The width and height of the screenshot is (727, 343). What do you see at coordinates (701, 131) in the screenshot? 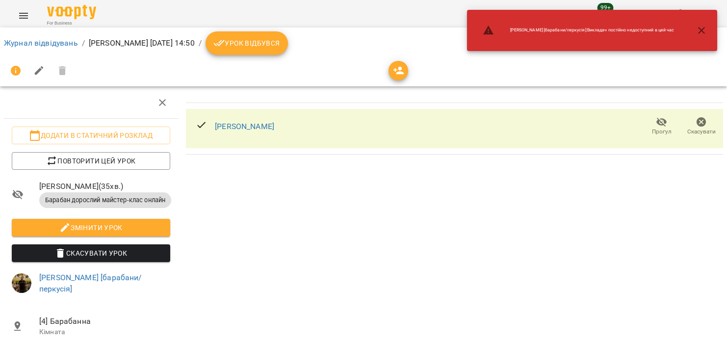
I see `span: Скасувати` at bounding box center [701, 131].